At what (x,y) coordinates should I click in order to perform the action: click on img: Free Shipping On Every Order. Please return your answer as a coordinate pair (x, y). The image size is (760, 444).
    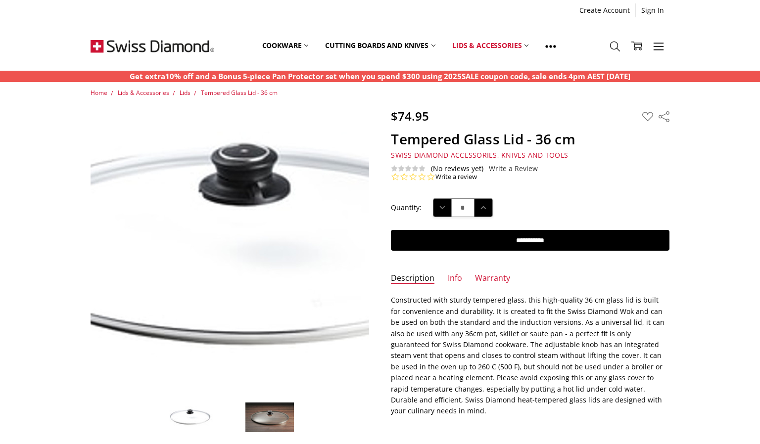
    Looking at the image, I should click on (152, 46).